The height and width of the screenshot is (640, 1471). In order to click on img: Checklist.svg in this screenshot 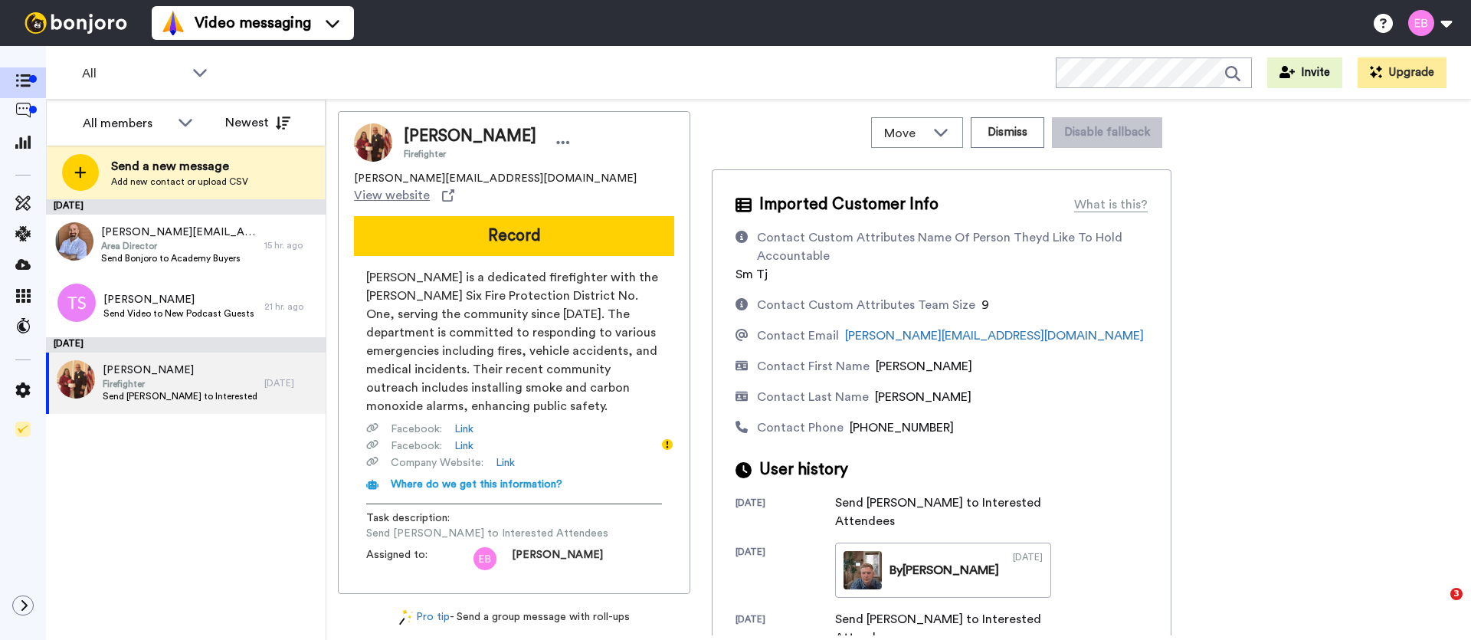, I will do `click(23, 429)`.